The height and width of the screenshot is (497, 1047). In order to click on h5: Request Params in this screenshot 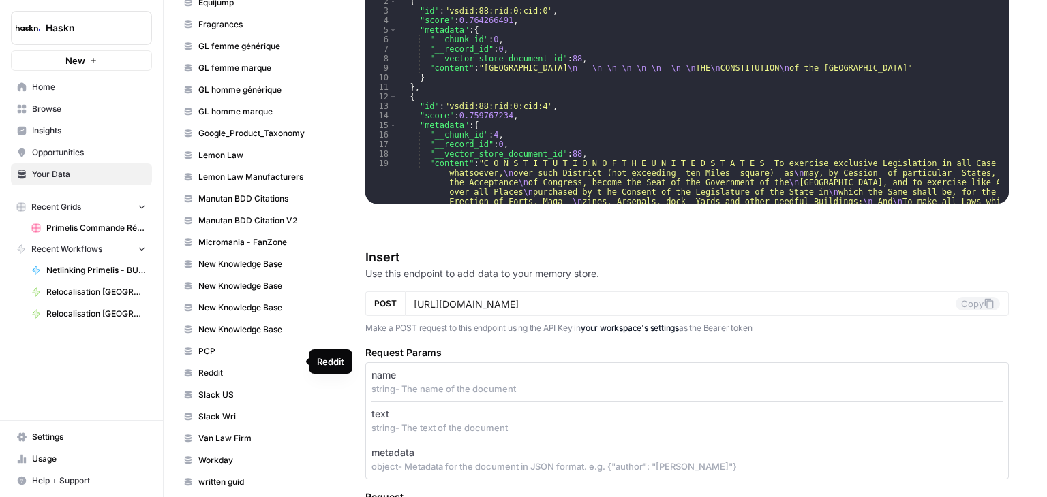, I will do `click(687, 353)`.